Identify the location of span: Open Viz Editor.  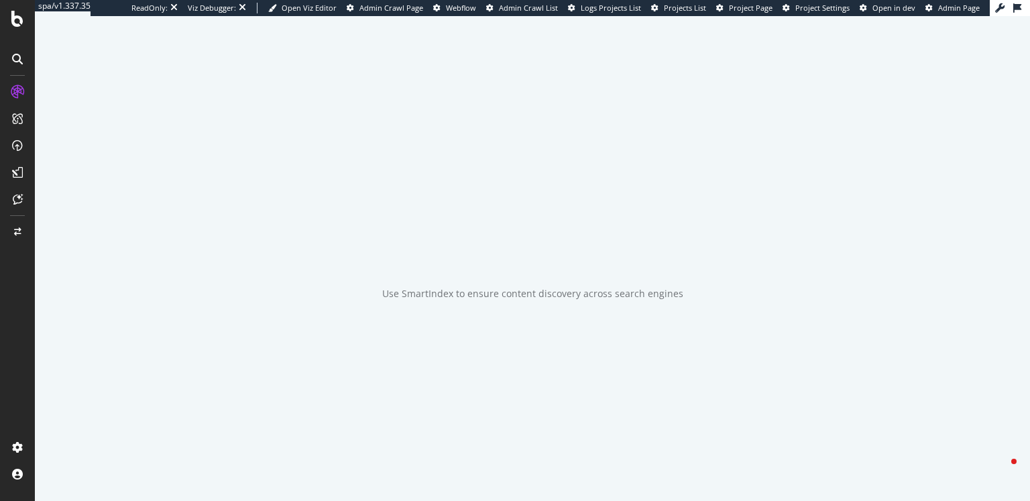
(309, 7).